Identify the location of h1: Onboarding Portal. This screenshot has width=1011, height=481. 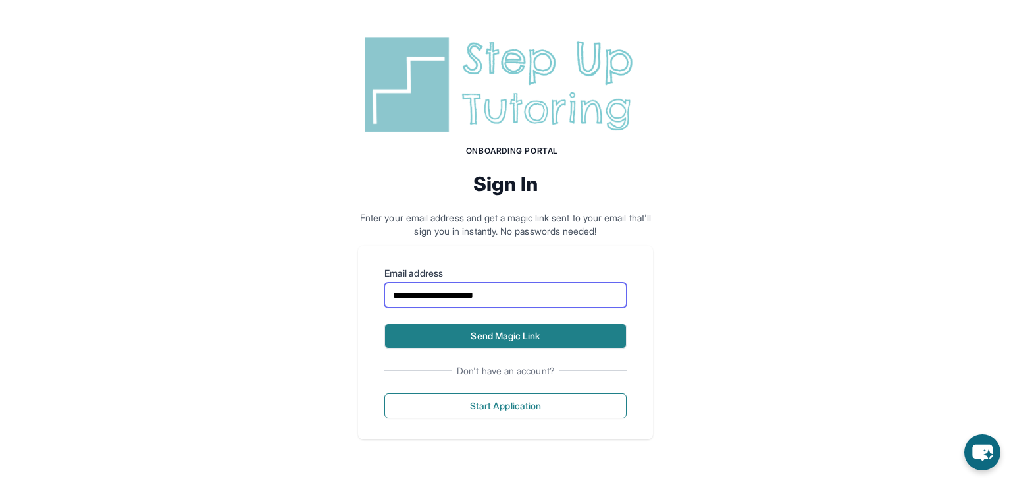
(512, 151).